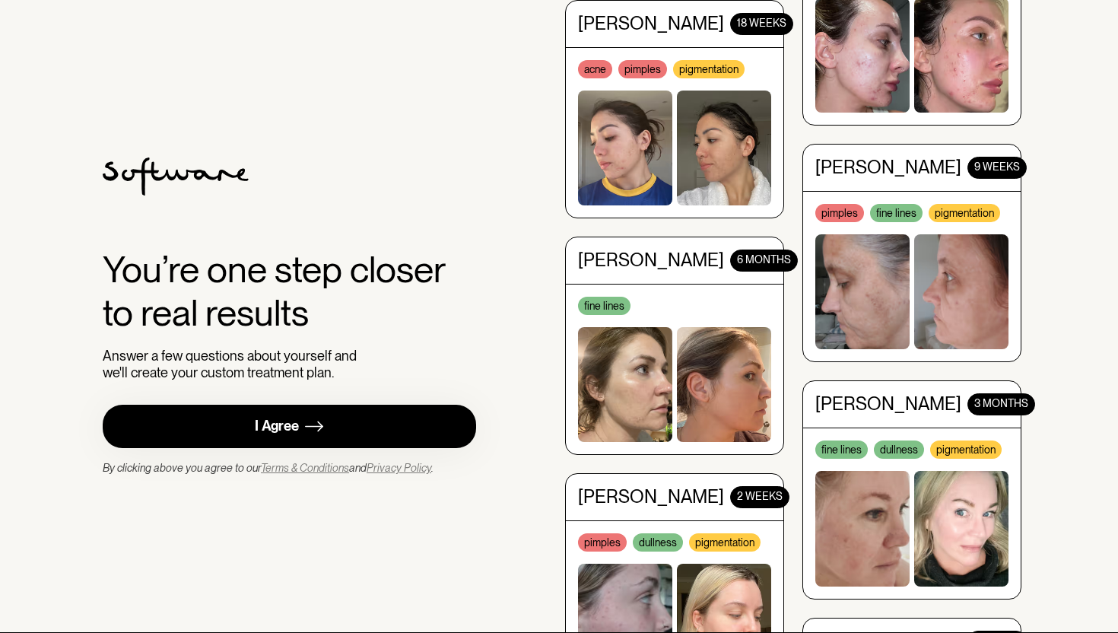 This screenshot has width=1118, height=633. Describe the element at coordinates (760, 496) in the screenshot. I see `div: 2 WEEKS` at that location.